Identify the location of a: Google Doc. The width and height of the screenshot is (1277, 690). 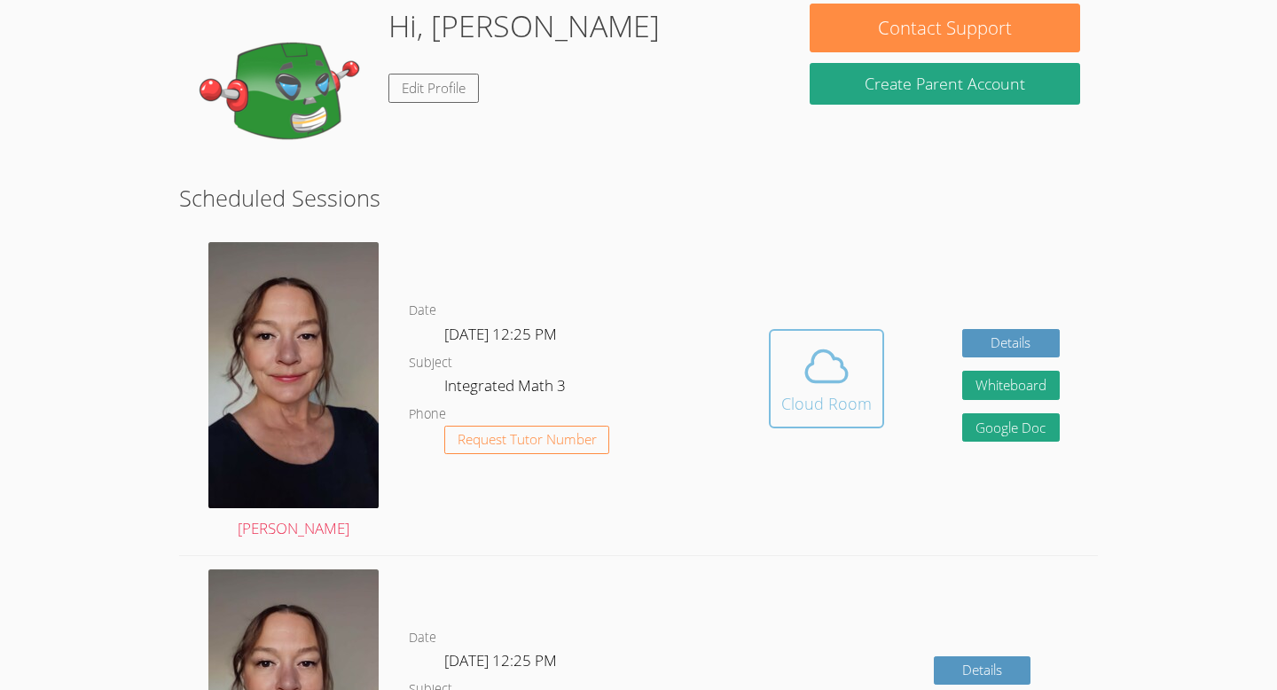
(1011, 427).